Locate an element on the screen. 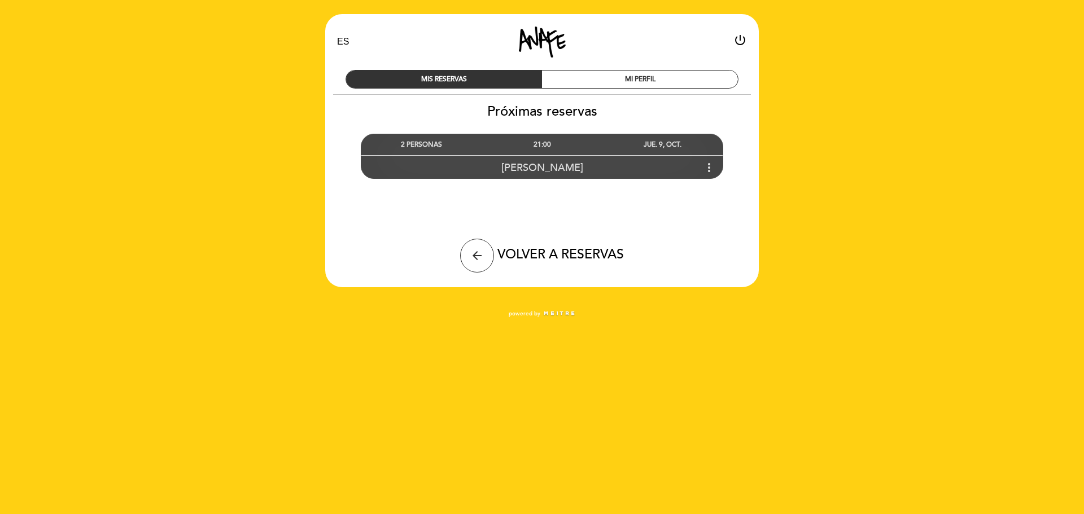  div: MIS RESERVAS is located at coordinates (444, 79).